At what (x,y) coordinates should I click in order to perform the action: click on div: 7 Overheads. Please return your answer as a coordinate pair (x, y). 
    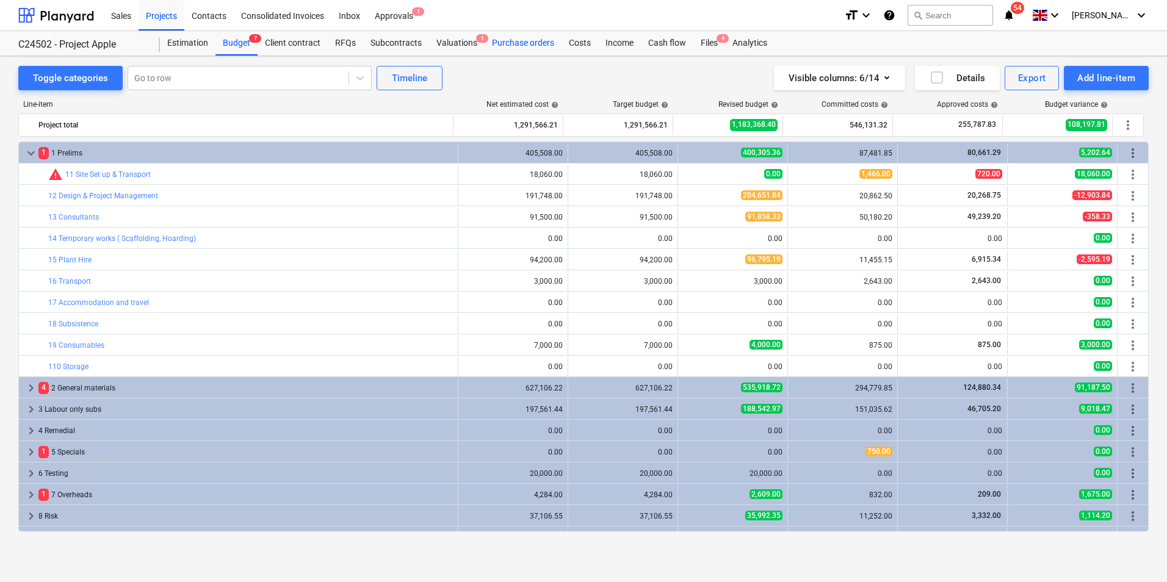
    Looking at the image, I should click on (245, 495).